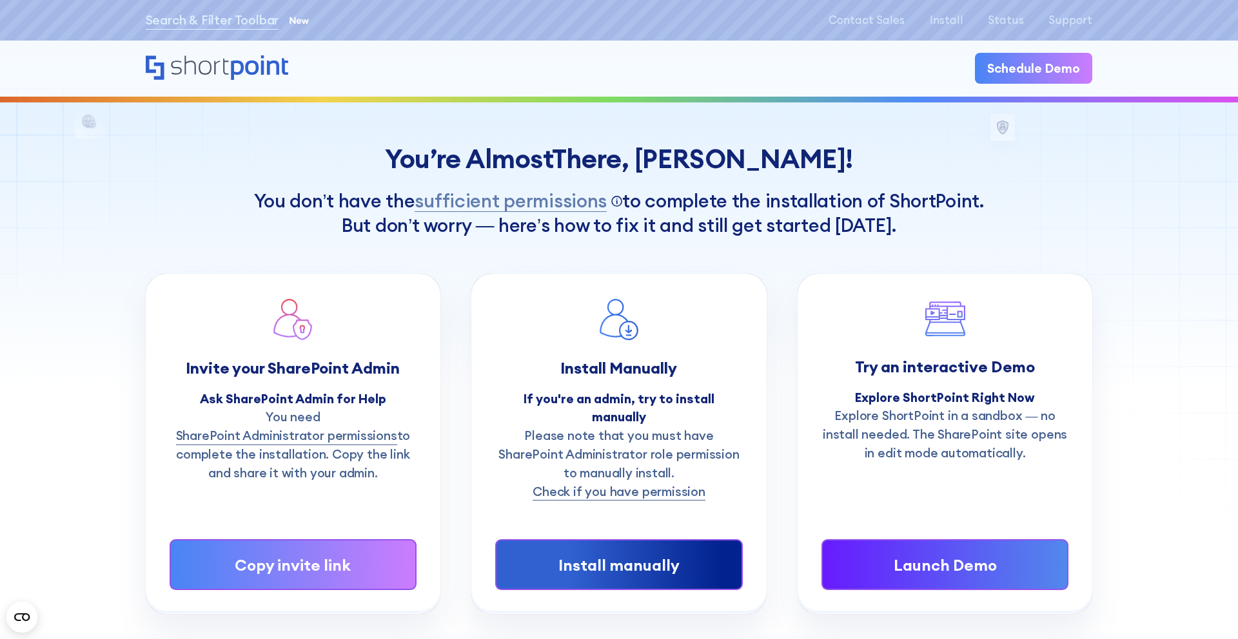  I want to click on a: Check if you have permission, so click(619, 492).